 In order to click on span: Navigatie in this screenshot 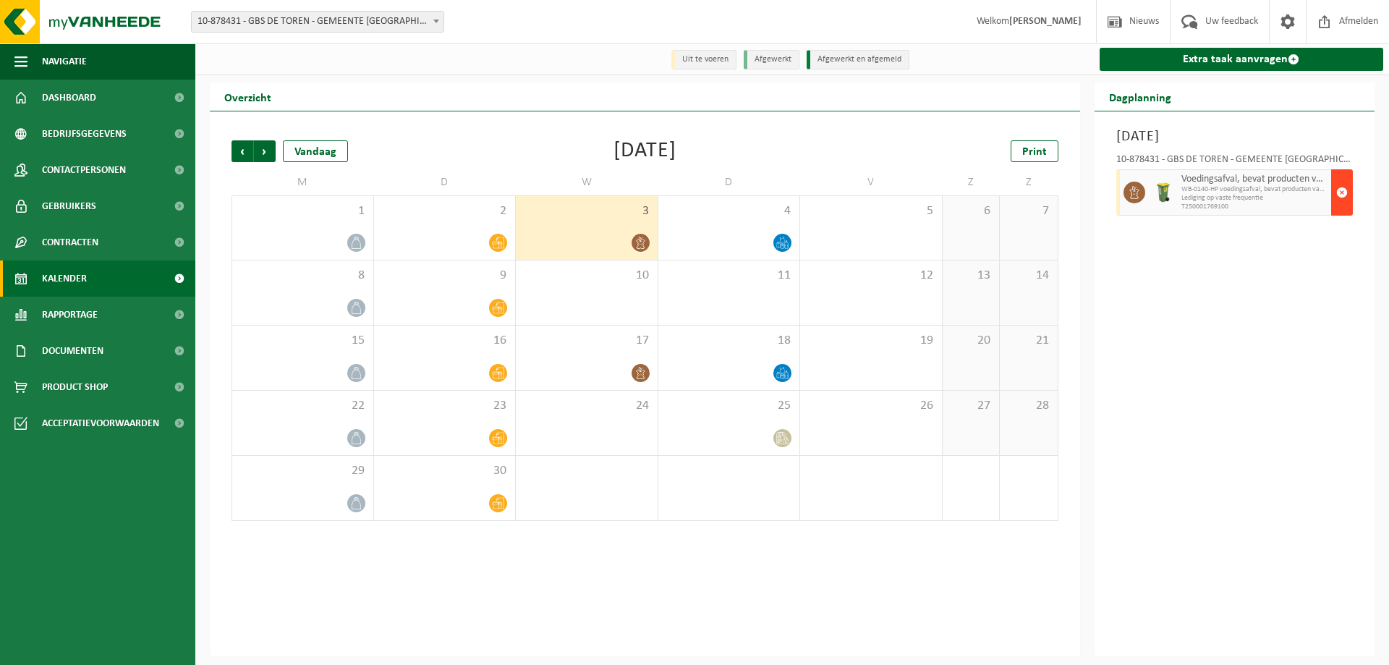, I will do `click(64, 61)`.